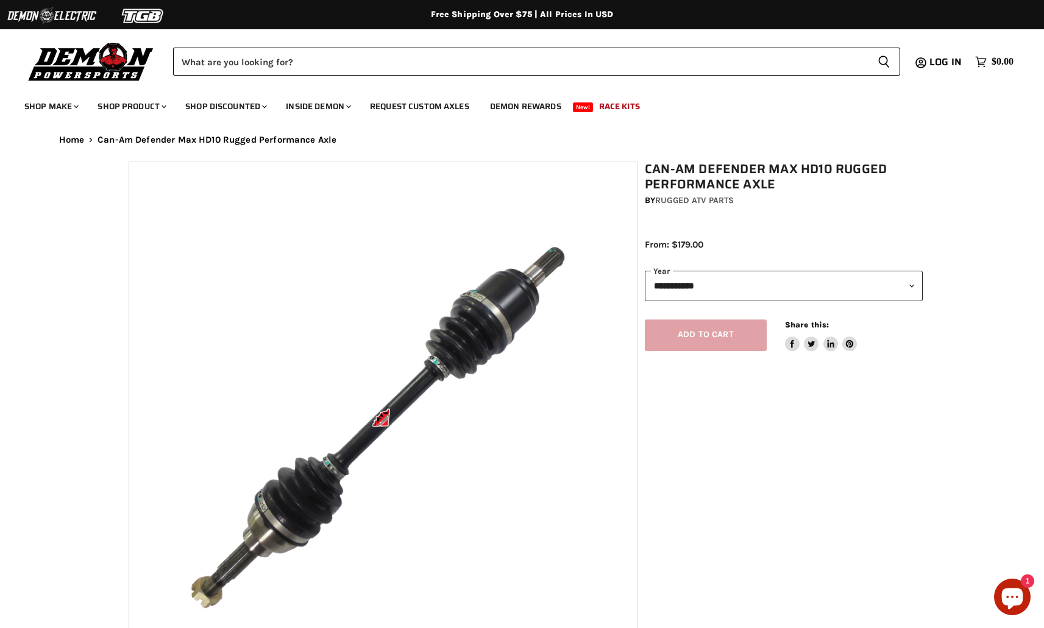 The width and height of the screenshot is (1044, 628). Describe the element at coordinates (947, 62) in the screenshot. I see `a: Log in` at that location.